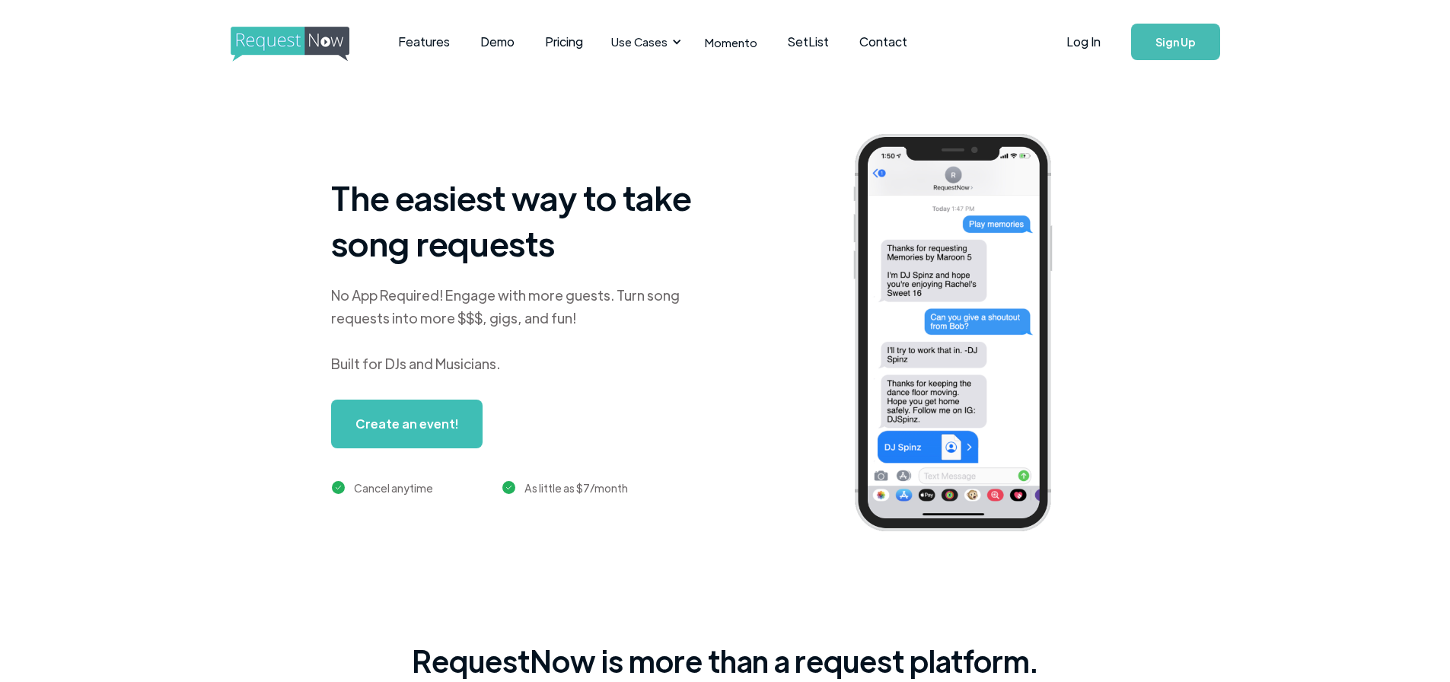 The width and height of the screenshot is (1450, 682). Describe the element at coordinates (731, 42) in the screenshot. I see `a: Momento` at that location.